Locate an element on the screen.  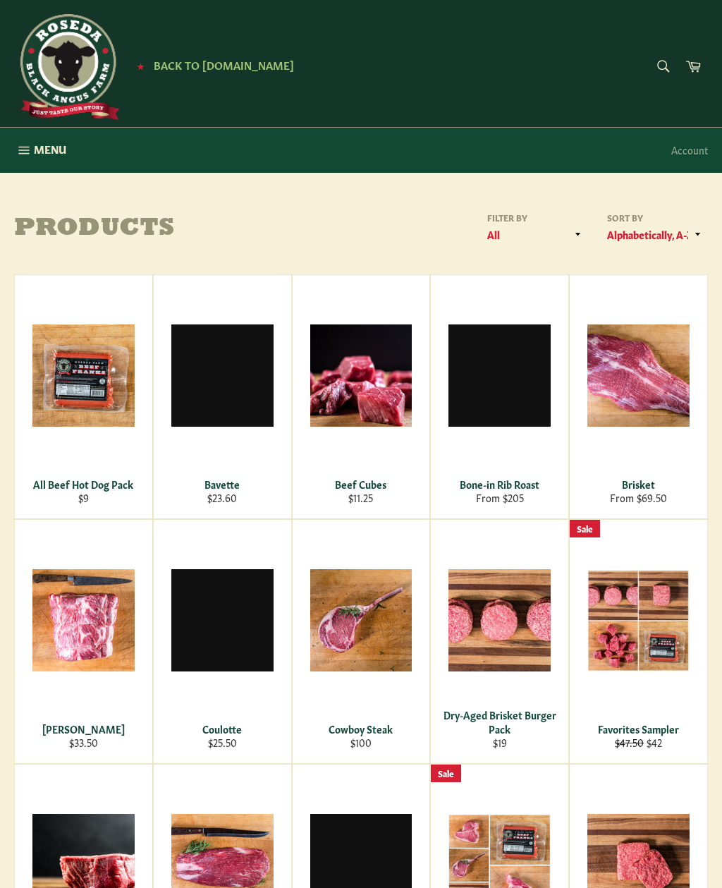
div: $42 is located at coordinates (639, 742).